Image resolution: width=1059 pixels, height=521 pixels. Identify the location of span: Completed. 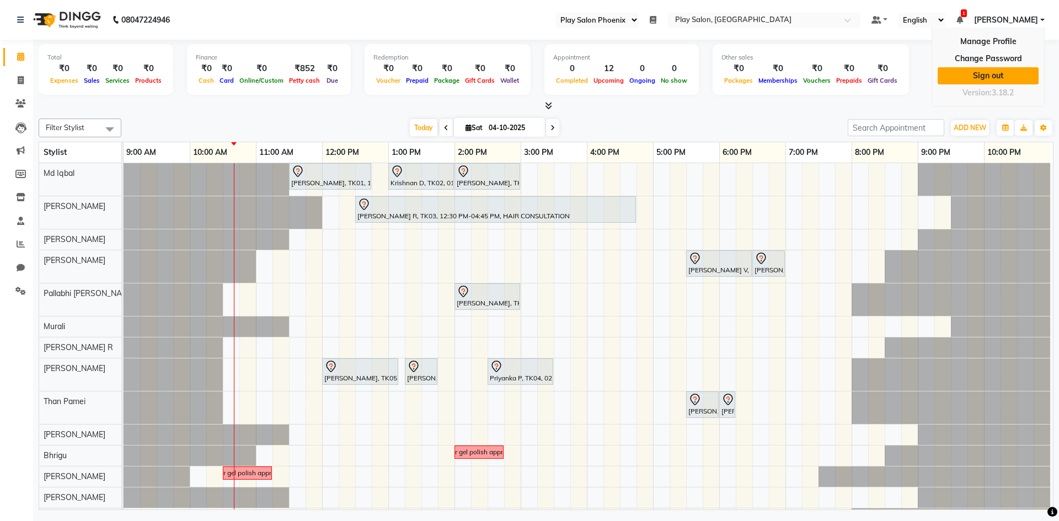
(572, 81).